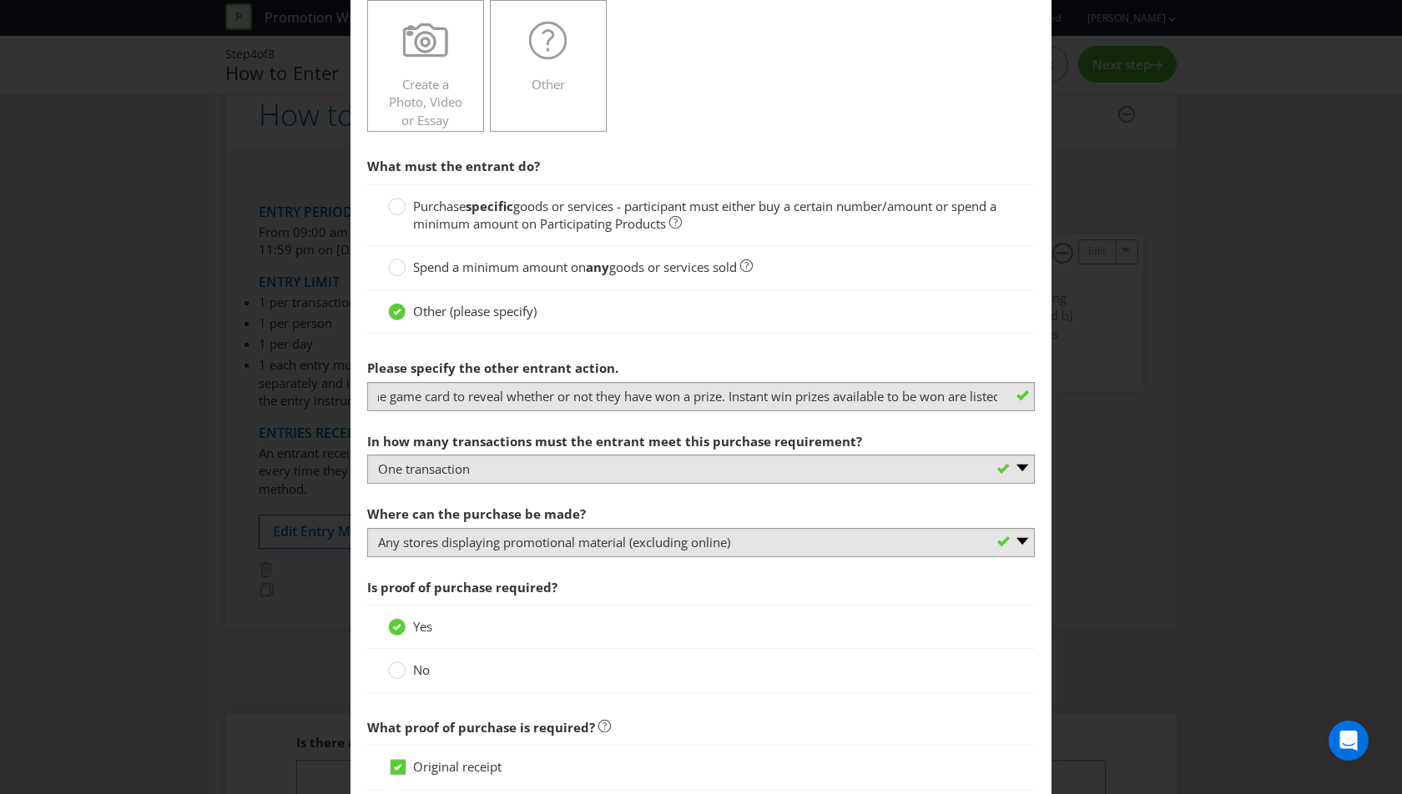  I want to click on span: In how many transactions must the entrant meet this purchase requirement?, so click(614, 441).